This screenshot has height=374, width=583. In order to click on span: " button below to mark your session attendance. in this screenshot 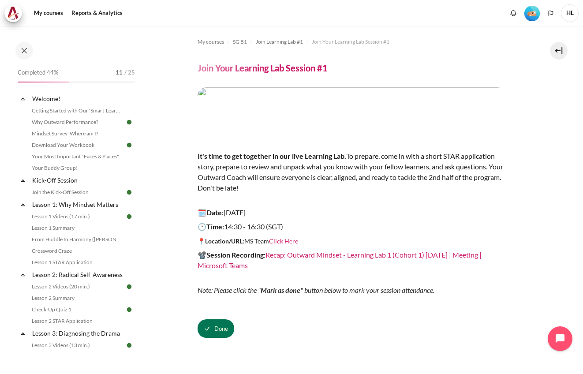, I will do `click(367, 290)`.